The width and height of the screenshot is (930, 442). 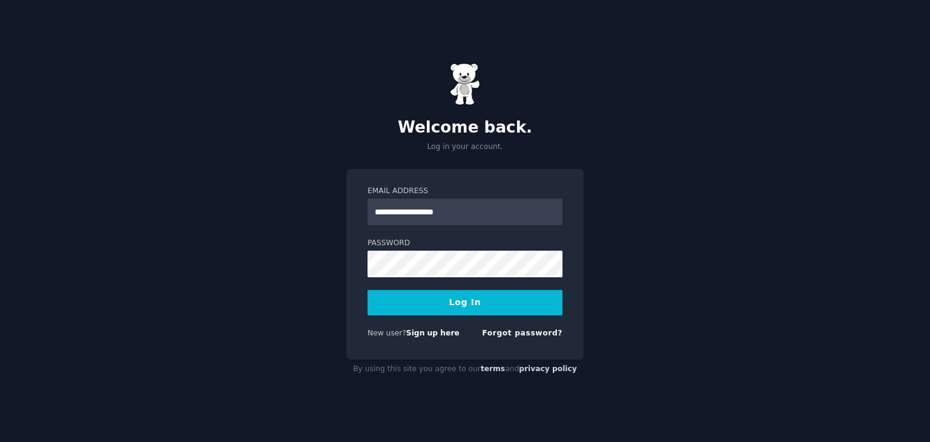 I want to click on span: New user?, so click(x=387, y=333).